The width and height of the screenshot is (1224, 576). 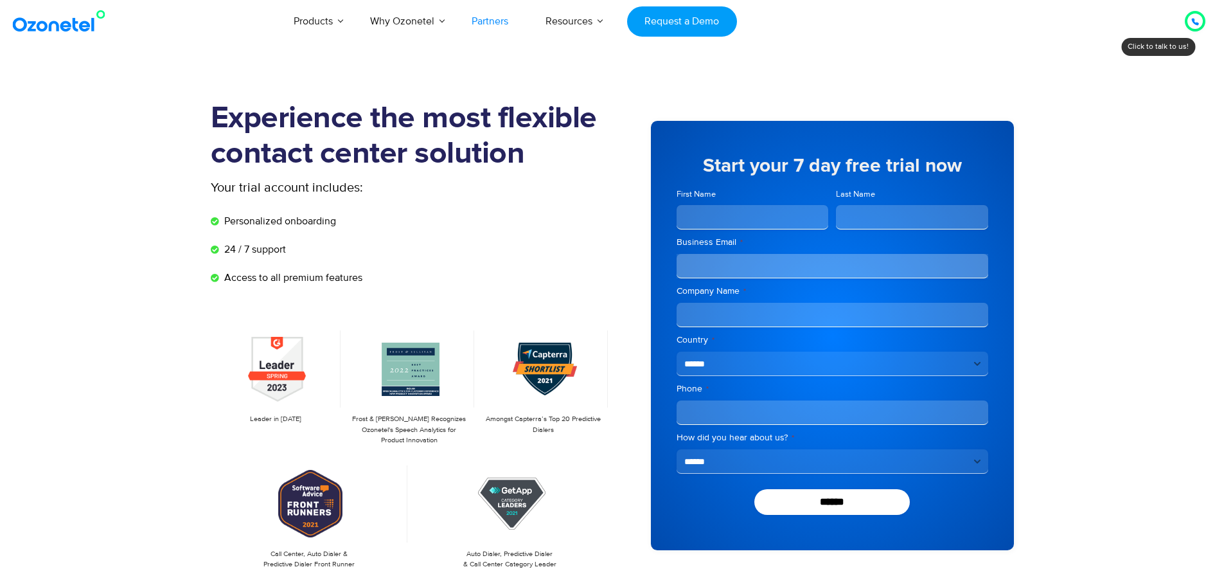 I want to click on label: How did you hear about us?, so click(x=832, y=437).